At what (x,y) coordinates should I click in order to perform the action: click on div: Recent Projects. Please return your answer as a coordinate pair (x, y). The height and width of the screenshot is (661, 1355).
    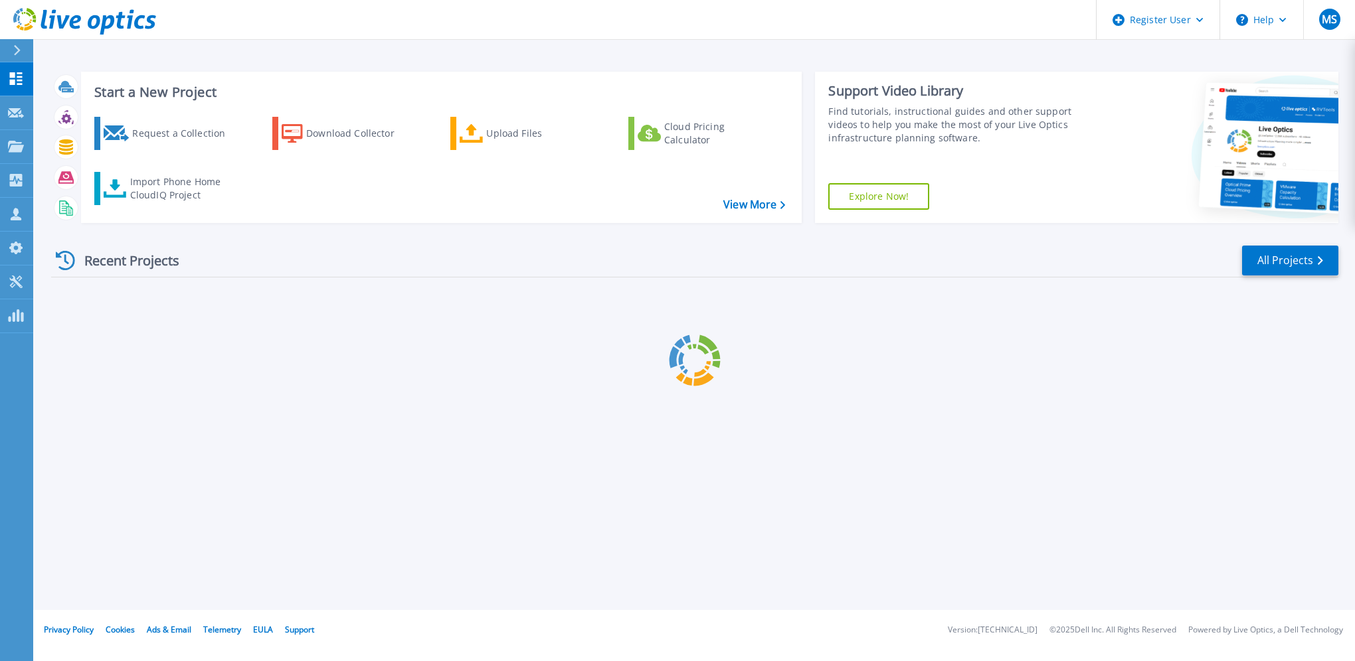
    Looking at the image, I should click on (124, 260).